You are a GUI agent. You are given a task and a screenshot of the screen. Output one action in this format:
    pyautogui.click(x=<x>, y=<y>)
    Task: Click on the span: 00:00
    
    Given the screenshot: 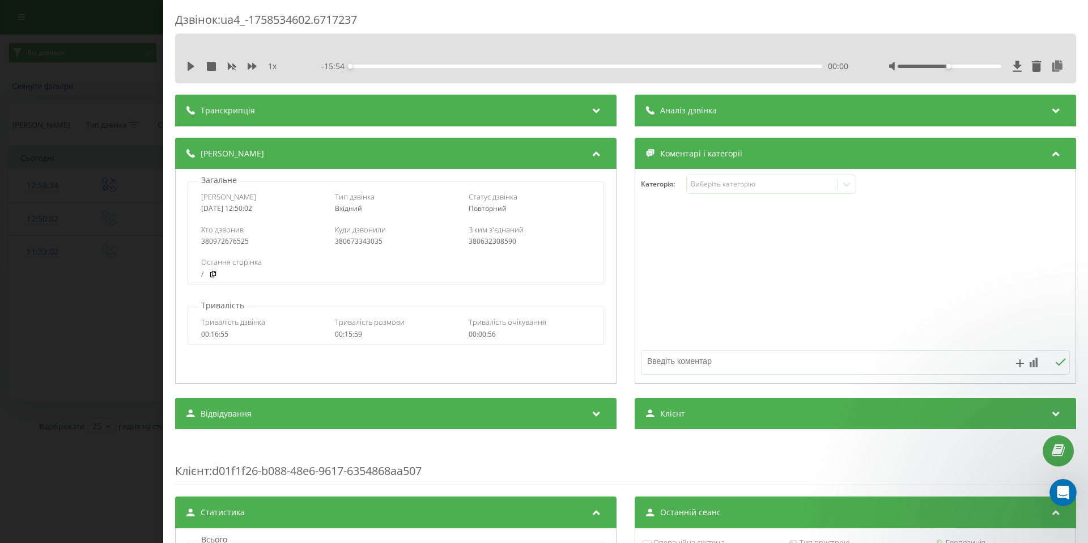 What is the action you would take?
    pyautogui.click(x=838, y=66)
    